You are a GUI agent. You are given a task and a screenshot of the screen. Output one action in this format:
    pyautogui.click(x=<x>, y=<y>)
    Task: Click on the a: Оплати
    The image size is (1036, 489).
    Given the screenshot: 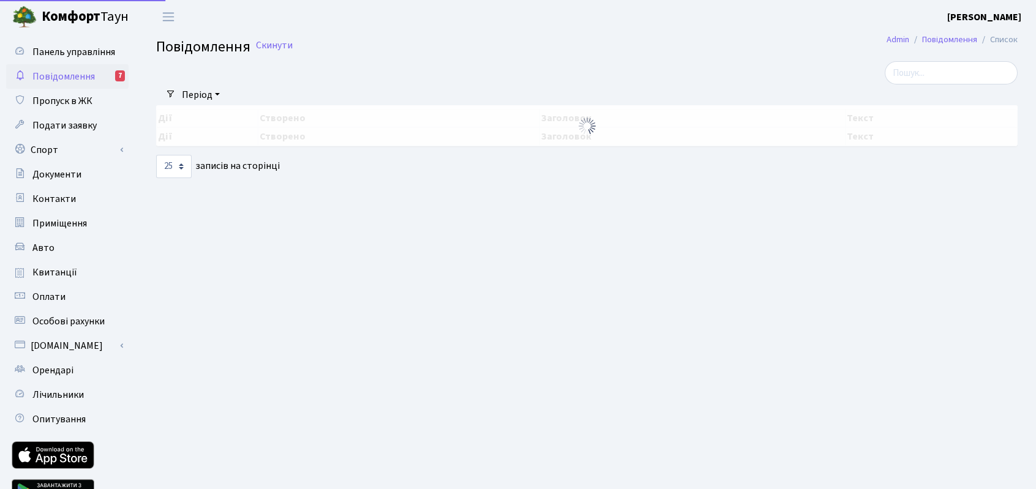 What is the action you would take?
    pyautogui.click(x=67, y=297)
    